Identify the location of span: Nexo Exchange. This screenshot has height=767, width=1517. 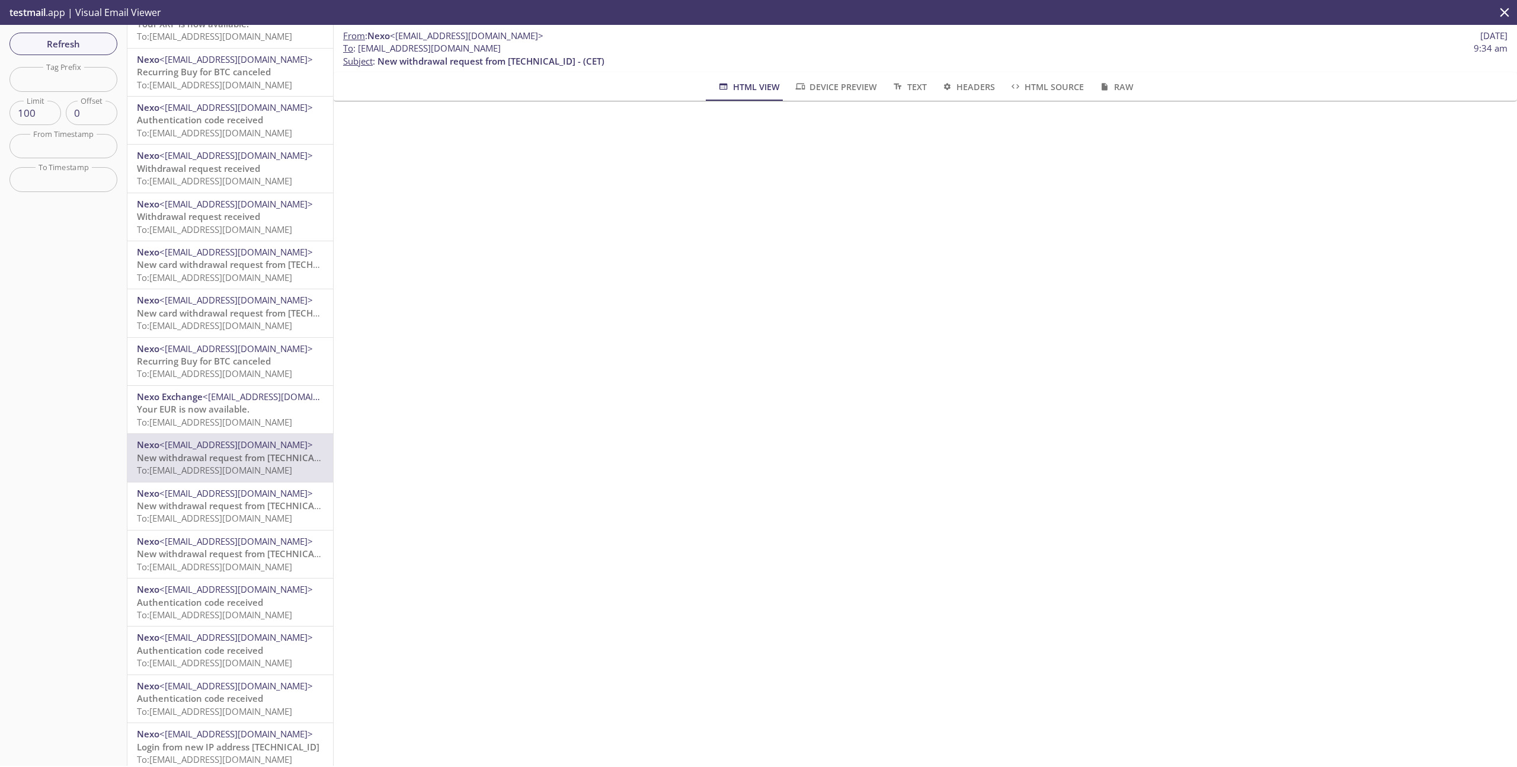
(169, 396).